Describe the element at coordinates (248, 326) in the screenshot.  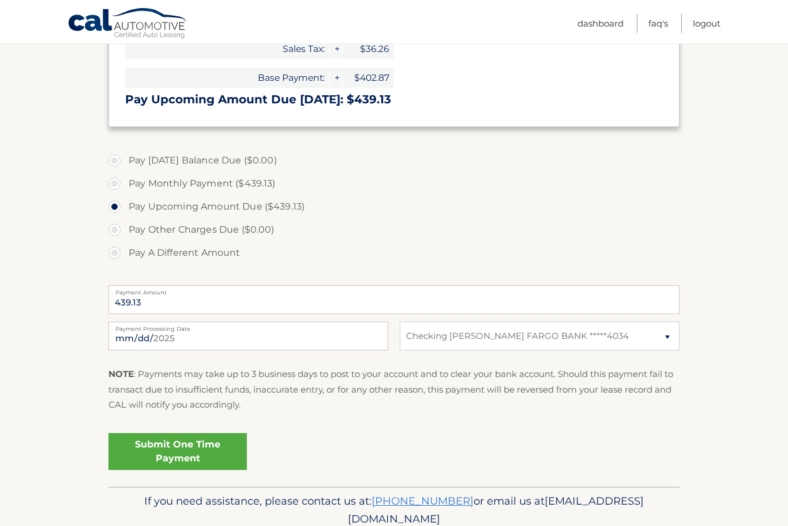
I see `label: Payment Processing Date` at that location.